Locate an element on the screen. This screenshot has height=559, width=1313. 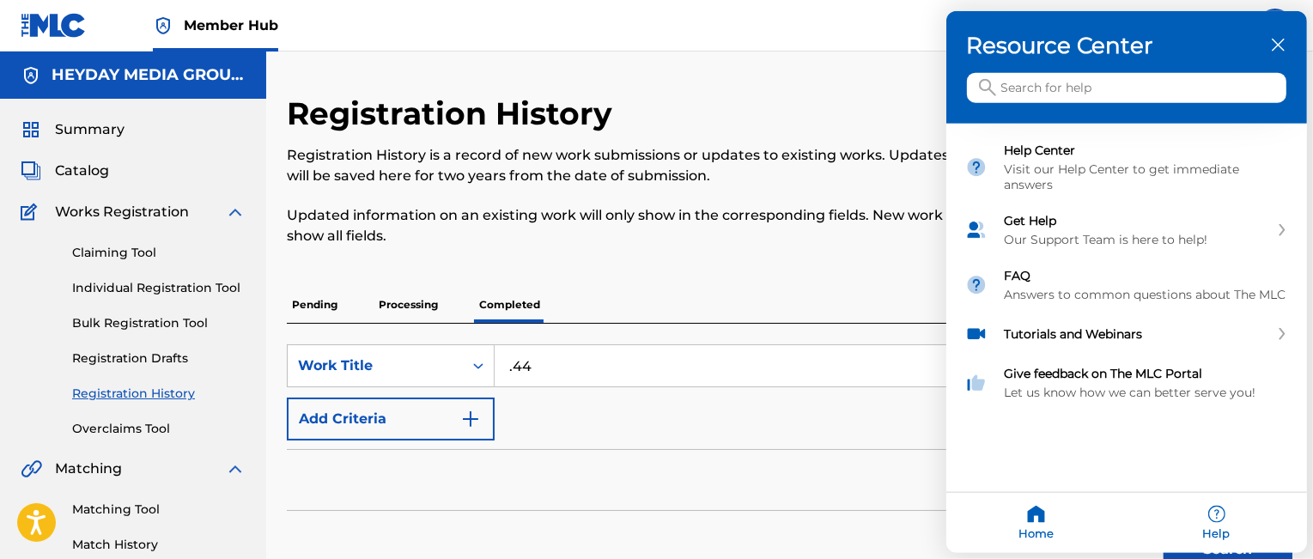
div: Let us know how we can better serve you! is located at coordinates (1146, 392).